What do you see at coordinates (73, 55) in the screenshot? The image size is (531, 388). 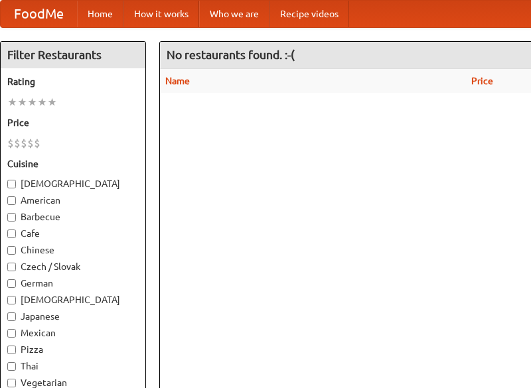 I see `h4: Filter Restaurants` at bounding box center [73, 55].